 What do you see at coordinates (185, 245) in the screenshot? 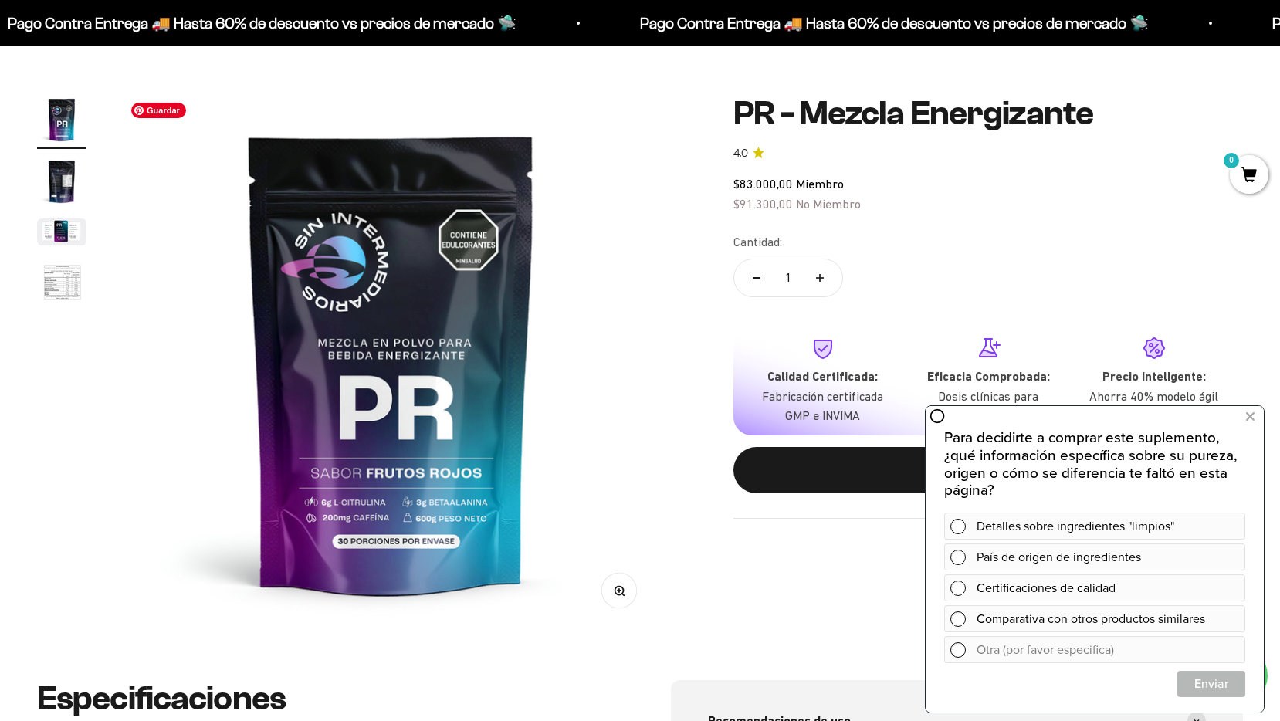
I see `input: Otra (por favor especifica)` at bounding box center [185, 245].